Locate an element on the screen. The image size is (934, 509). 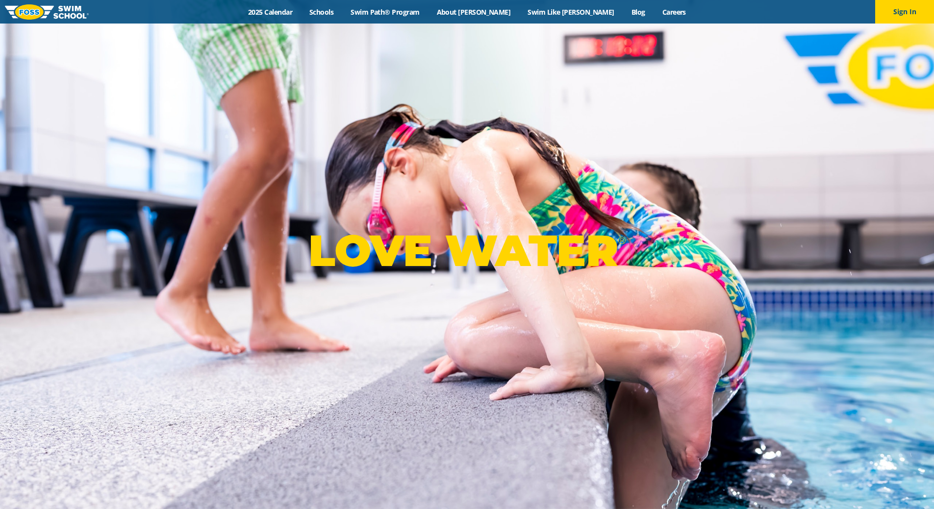
a: Swim Path® Program is located at coordinates (385, 12).